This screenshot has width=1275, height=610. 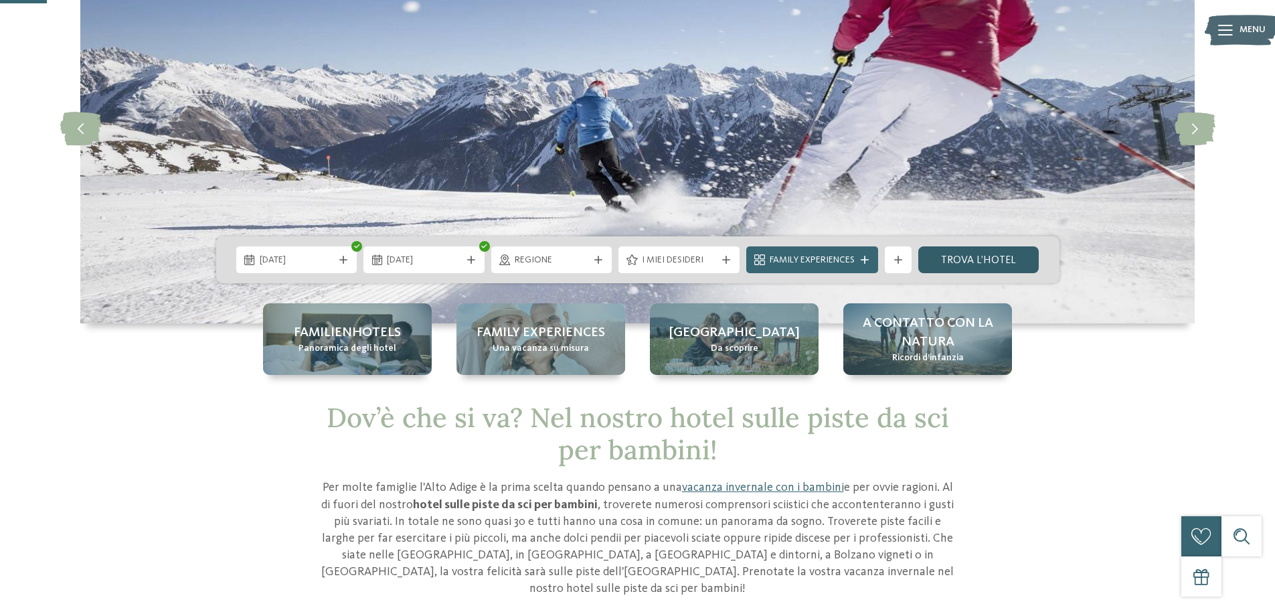 I want to click on a: vacanza invernale con i bambini, so click(x=763, y=487).